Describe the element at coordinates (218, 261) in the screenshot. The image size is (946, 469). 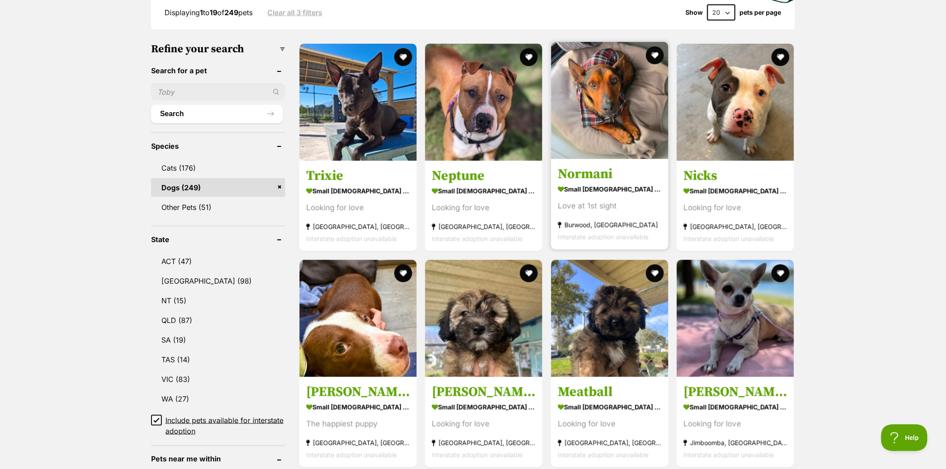
I see `a: ACT (47)` at that location.